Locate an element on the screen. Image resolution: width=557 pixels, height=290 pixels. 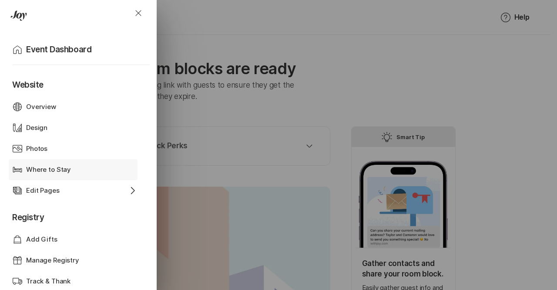
button: Close is located at coordinates (138, 13).